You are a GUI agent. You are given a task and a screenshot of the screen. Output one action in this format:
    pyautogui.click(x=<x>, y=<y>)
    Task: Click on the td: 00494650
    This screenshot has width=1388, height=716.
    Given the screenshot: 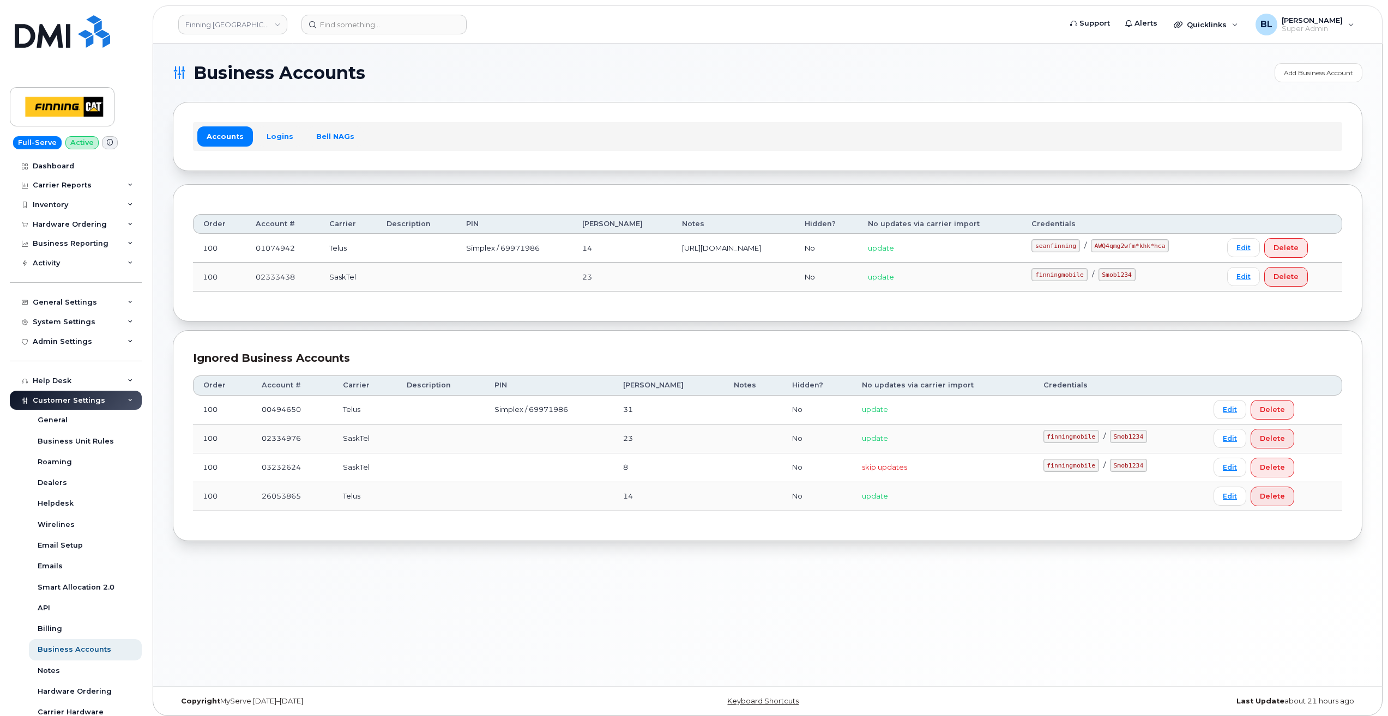 What is the action you would take?
    pyautogui.click(x=292, y=410)
    